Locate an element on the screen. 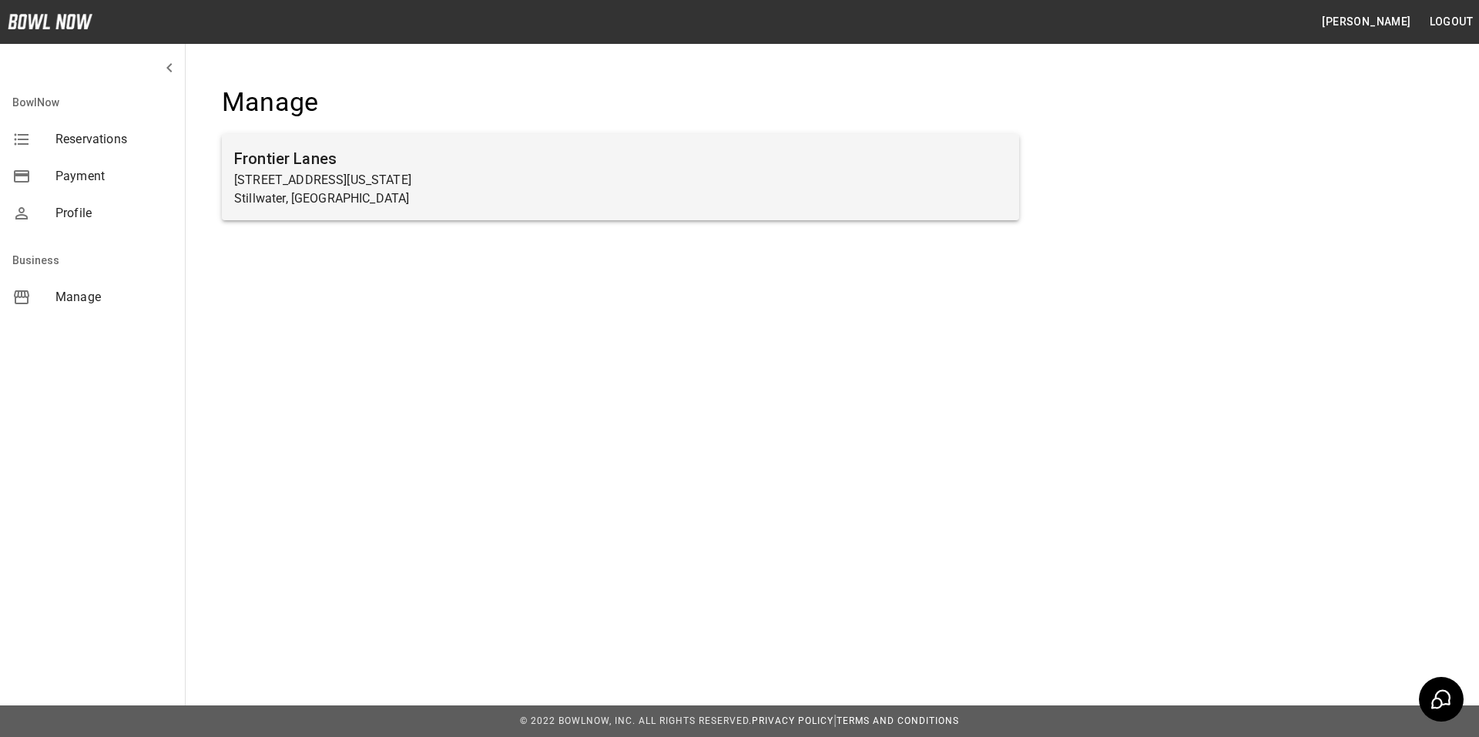 The width and height of the screenshot is (1479, 737). a: Terms and Conditions is located at coordinates (897, 721).